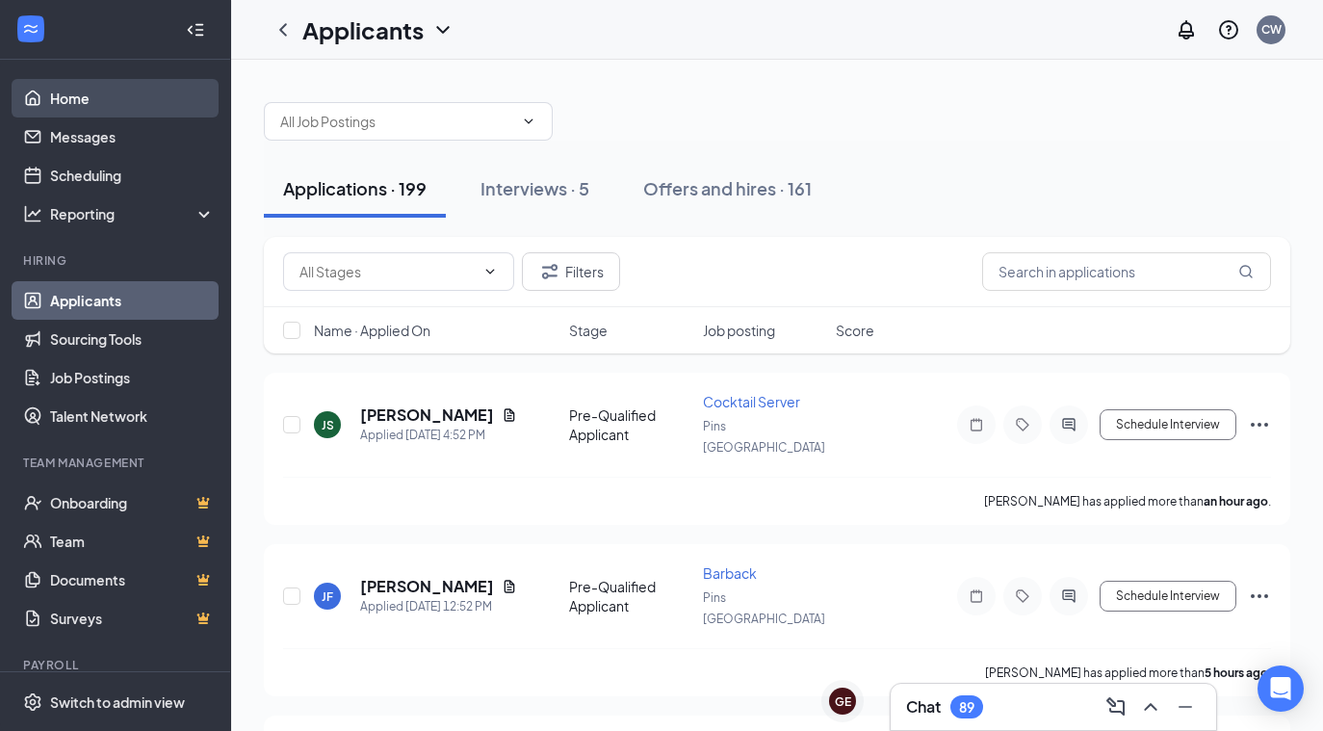  Describe the element at coordinates (923, 707) in the screenshot. I see `h3: Chat` at that location.